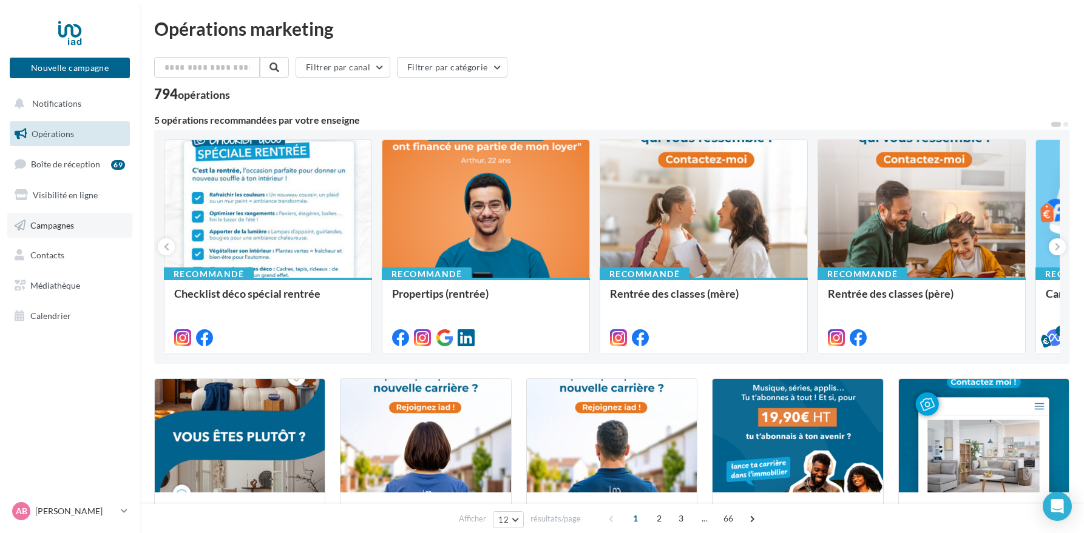 Image resolution: width=1084 pixels, height=533 pixels. I want to click on span: Notifications, so click(56, 103).